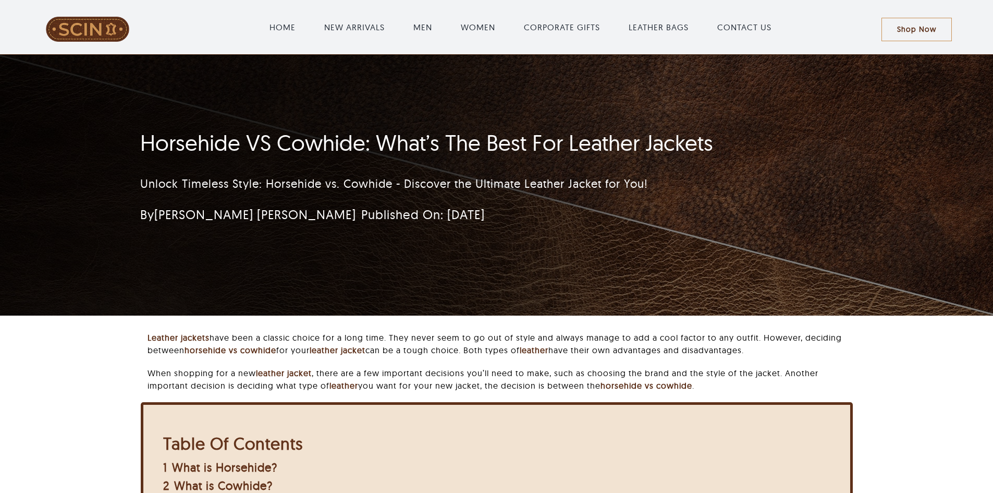  I want to click on a: LEATHER BAGS, so click(659, 27).